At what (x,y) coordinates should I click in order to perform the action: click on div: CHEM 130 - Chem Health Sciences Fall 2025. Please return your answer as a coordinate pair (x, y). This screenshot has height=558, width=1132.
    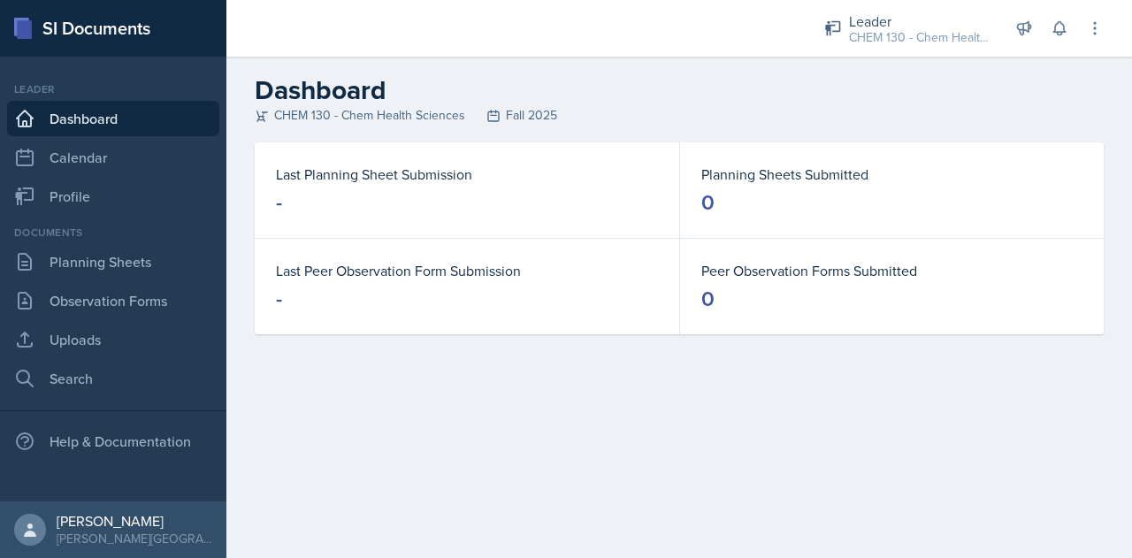
    Looking at the image, I should click on (679, 115).